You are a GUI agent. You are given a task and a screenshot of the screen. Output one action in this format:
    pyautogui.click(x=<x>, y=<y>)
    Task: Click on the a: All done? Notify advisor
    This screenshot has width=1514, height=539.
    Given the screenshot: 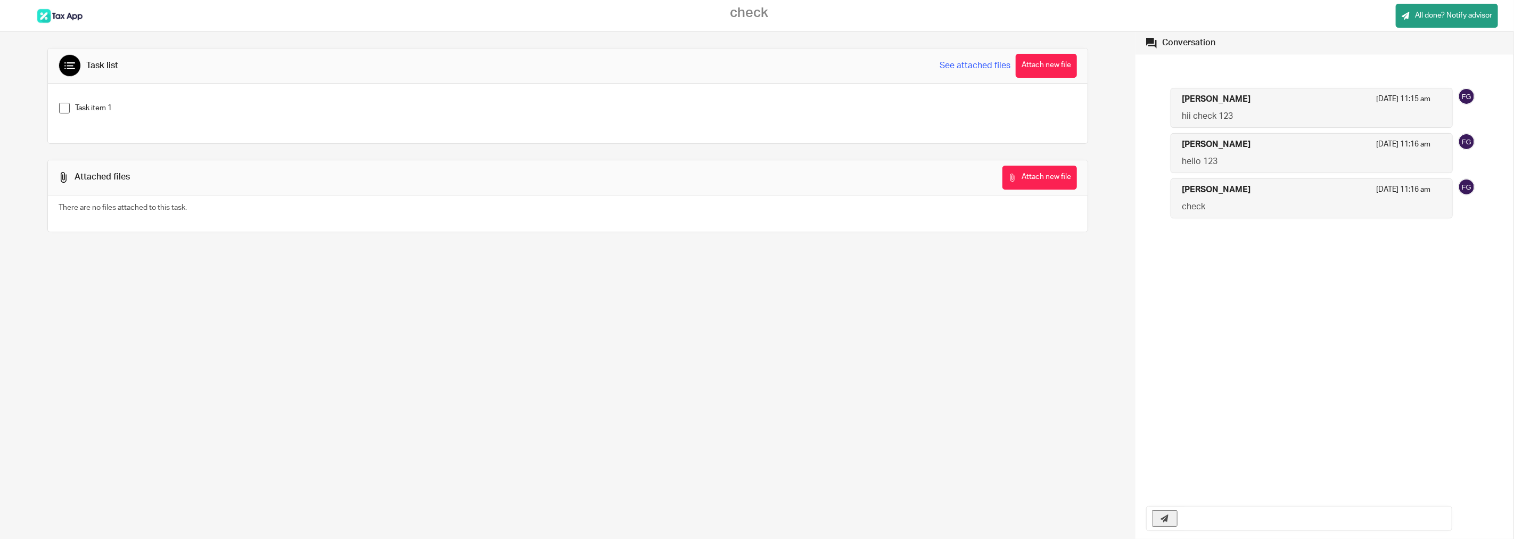 What is the action you would take?
    pyautogui.click(x=1447, y=15)
    